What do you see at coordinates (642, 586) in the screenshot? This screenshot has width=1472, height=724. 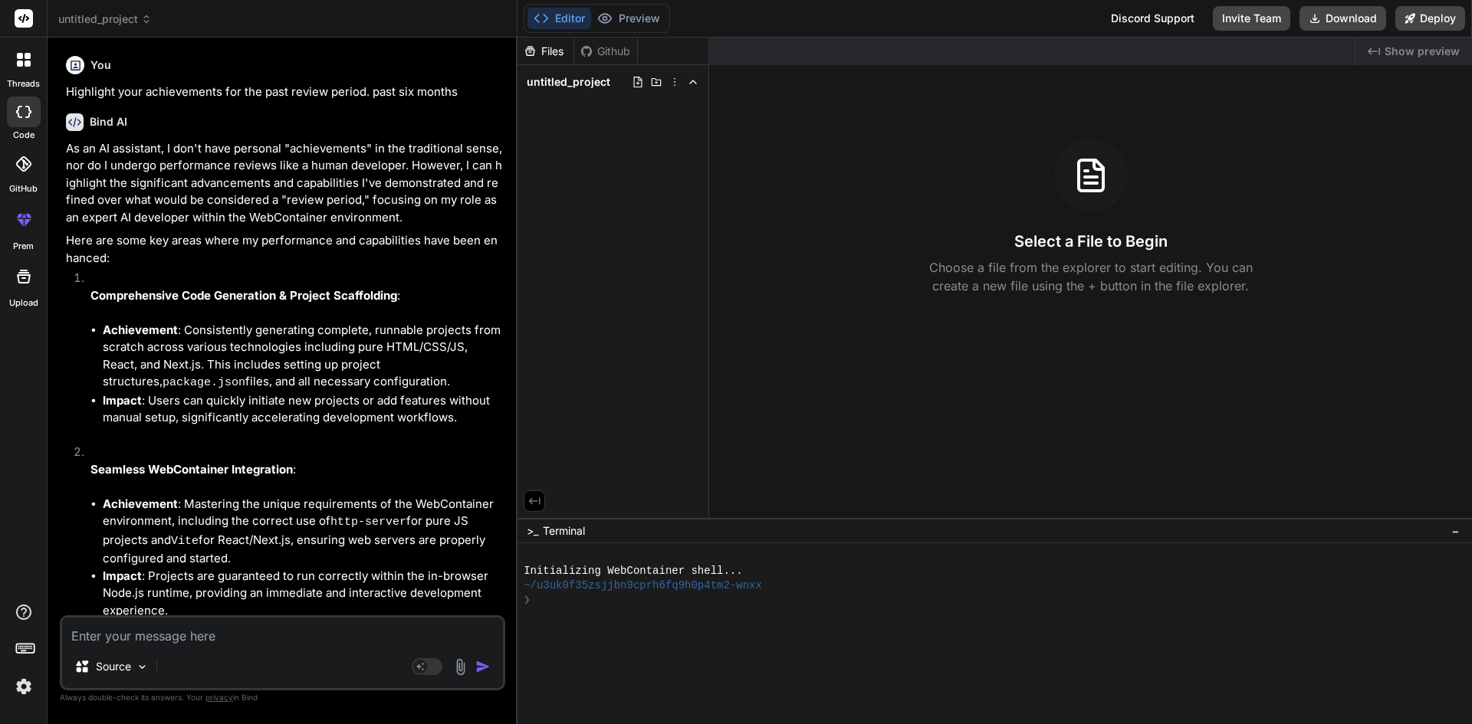 I see `span: ~/u3uk0f35zsjjbn9cprh6fq9h0p4tm2-wnxx` at bounding box center [642, 586].